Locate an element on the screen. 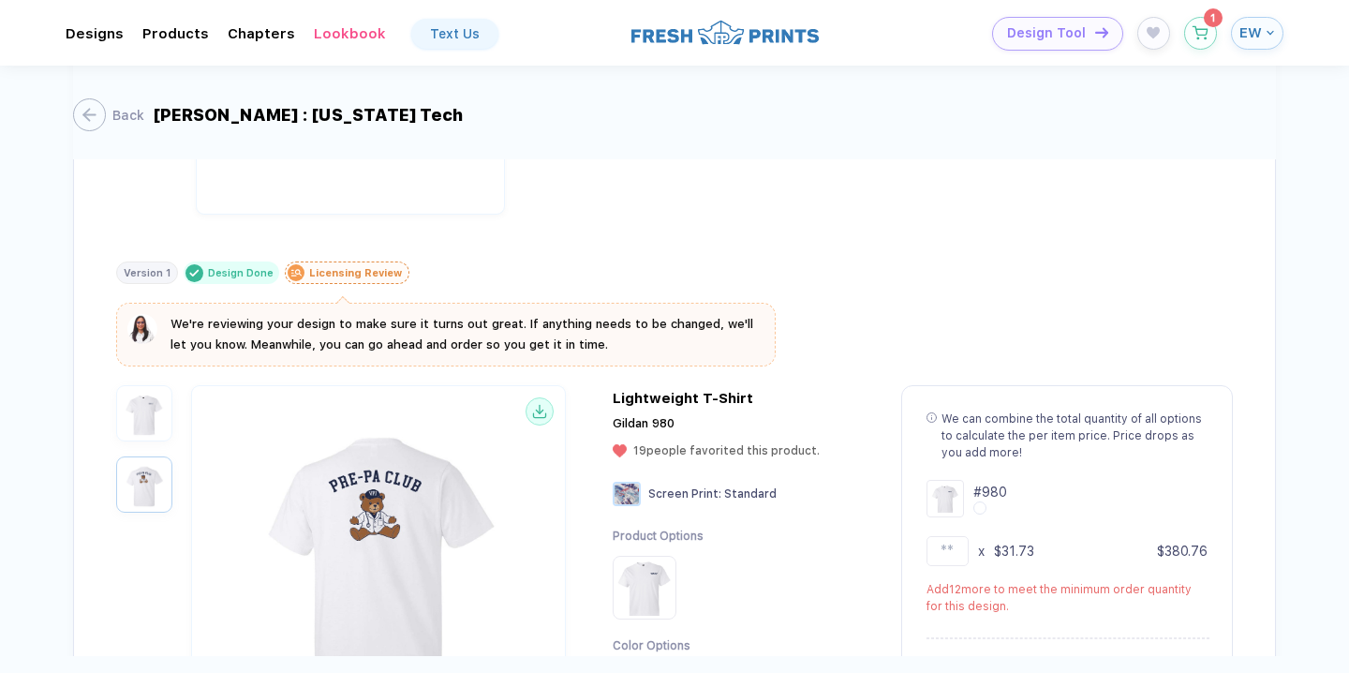 This screenshot has height=673, width=1349. div: DesignsToggle dropdown menu is located at coordinates (95, 34).